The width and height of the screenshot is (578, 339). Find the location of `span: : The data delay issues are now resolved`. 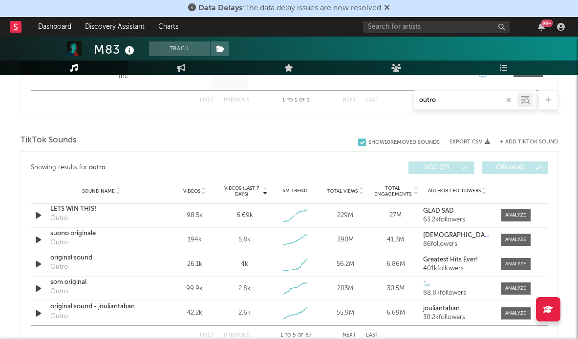

span: : The data delay issues are now resolved is located at coordinates (290, 8).